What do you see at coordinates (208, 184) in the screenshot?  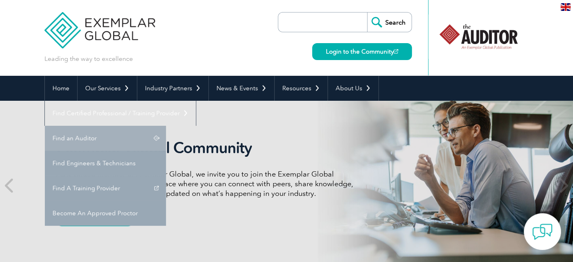 I see `p: As a valued member of Exemplar Global, we invite you to join the Exemplar Global Community—a fun,...` at bounding box center [208, 184].